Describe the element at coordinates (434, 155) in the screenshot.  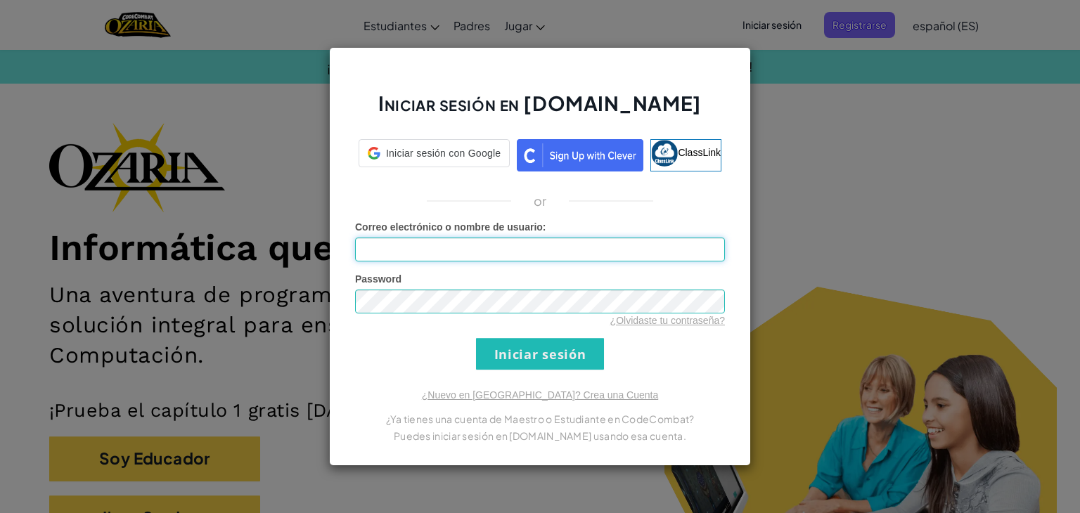
I see `a: Iniciar sesión con Google` at that location.